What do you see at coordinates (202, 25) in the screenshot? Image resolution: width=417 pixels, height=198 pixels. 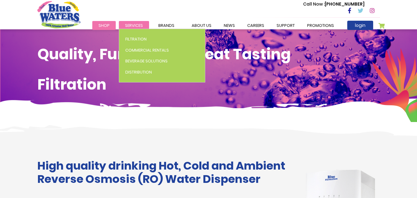 I see `a: about us` at bounding box center [202, 25].